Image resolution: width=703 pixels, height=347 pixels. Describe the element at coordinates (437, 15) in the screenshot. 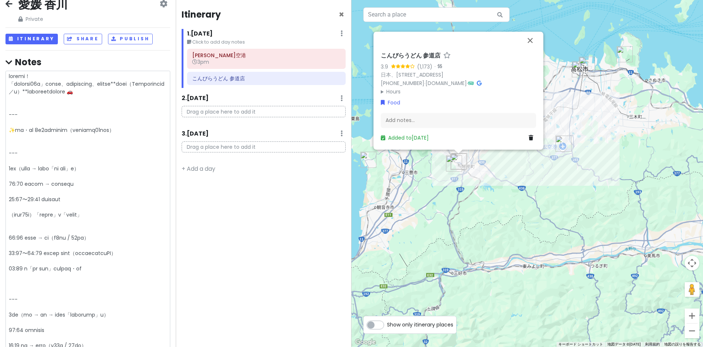

I see `input: Search a place` at that location.